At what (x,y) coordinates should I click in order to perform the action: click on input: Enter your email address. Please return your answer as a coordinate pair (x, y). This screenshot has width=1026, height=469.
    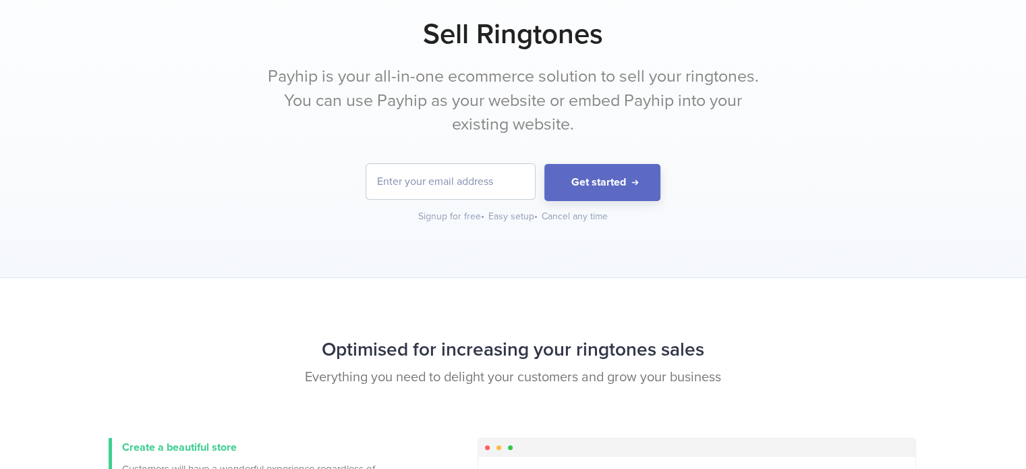
    Looking at the image, I should click on (451, 181).